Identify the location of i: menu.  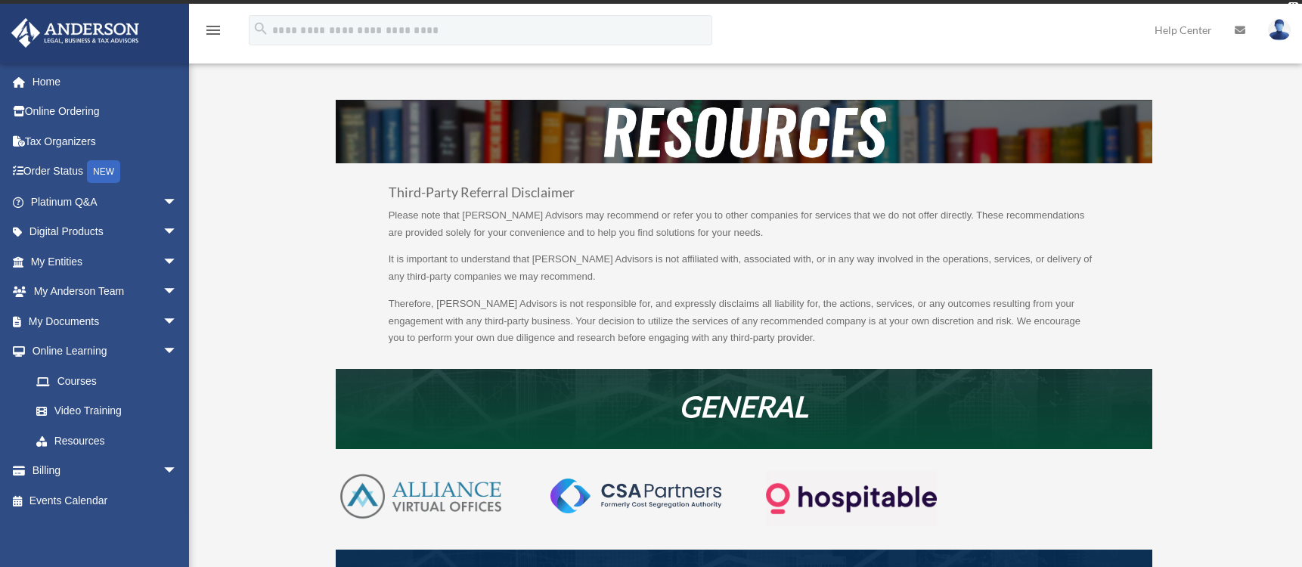
(213, 30).